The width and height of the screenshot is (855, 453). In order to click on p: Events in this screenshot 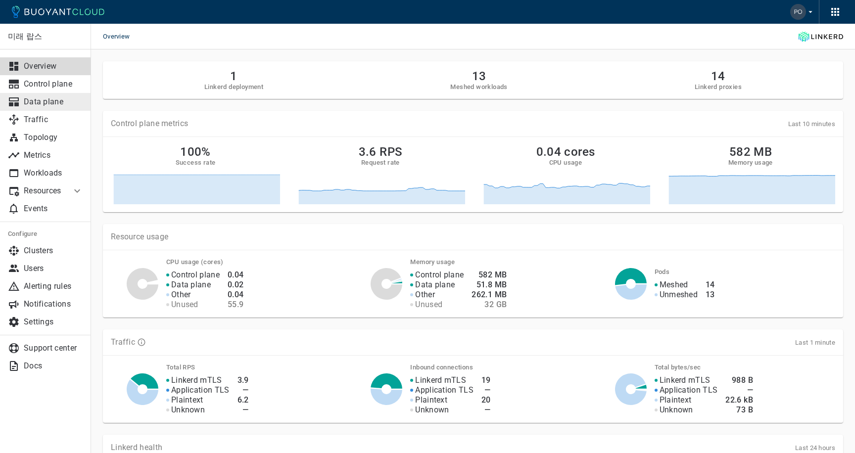, I will do `click(53, 209)`.